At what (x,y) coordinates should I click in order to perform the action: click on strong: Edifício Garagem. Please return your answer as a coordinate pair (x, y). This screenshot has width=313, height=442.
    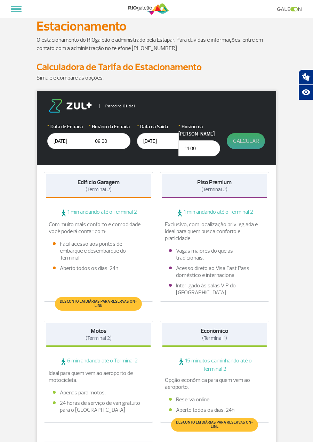
    Looking at the image, I should click on (98, 182).